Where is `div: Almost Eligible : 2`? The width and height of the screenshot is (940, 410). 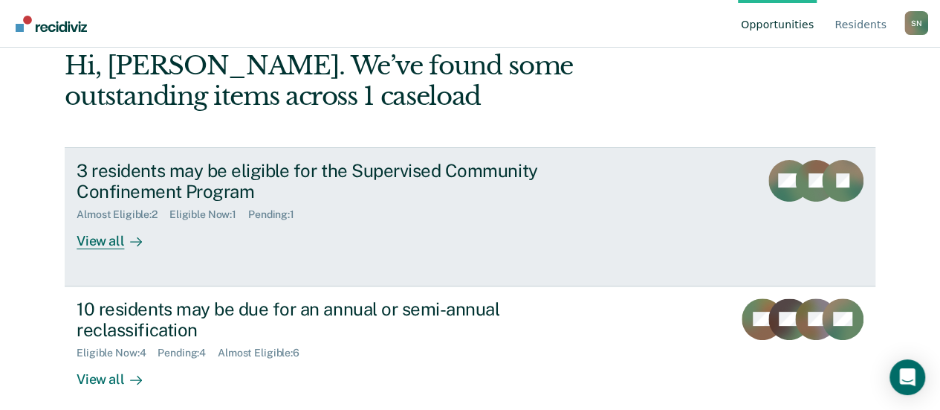 div: Almost Eligible : 2 is located at coordinates (123, 214).